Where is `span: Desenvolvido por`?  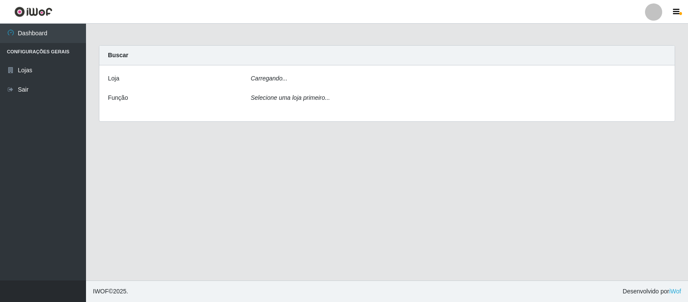
span: Desenvolvido por is located at coordinates (652, 291).